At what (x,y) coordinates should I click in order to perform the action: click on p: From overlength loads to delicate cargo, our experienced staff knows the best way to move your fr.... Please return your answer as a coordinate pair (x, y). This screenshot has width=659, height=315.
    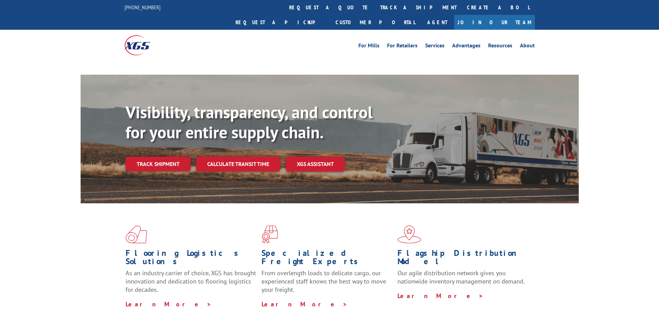
    Looking at the image, I should click on (327, 285).